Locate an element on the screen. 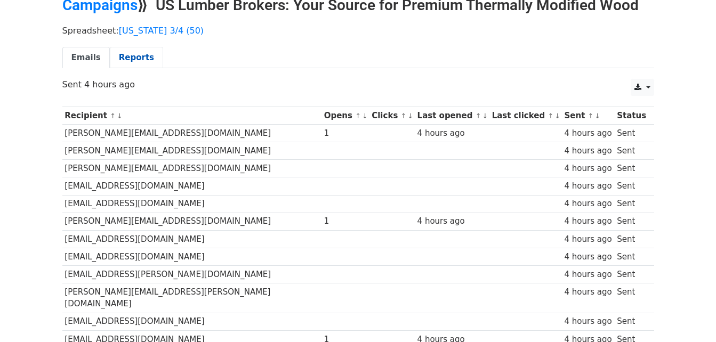 This screenshot has width=716, height=342. p: Sent 4 hours ago is located at coordinates (358, 84).